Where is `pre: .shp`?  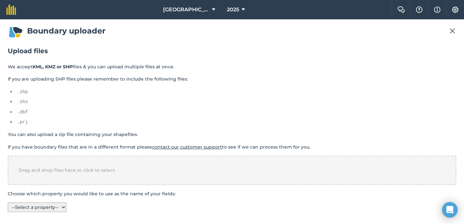
pre: .shp is located at coordinates (237, 92).